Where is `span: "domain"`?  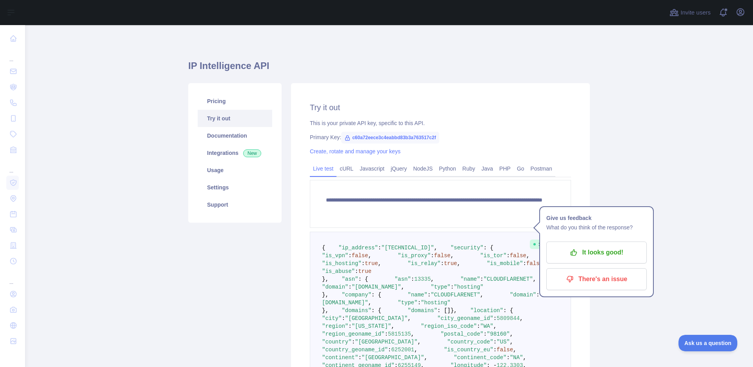 span: "domain" is located at coordinates (523, 295).